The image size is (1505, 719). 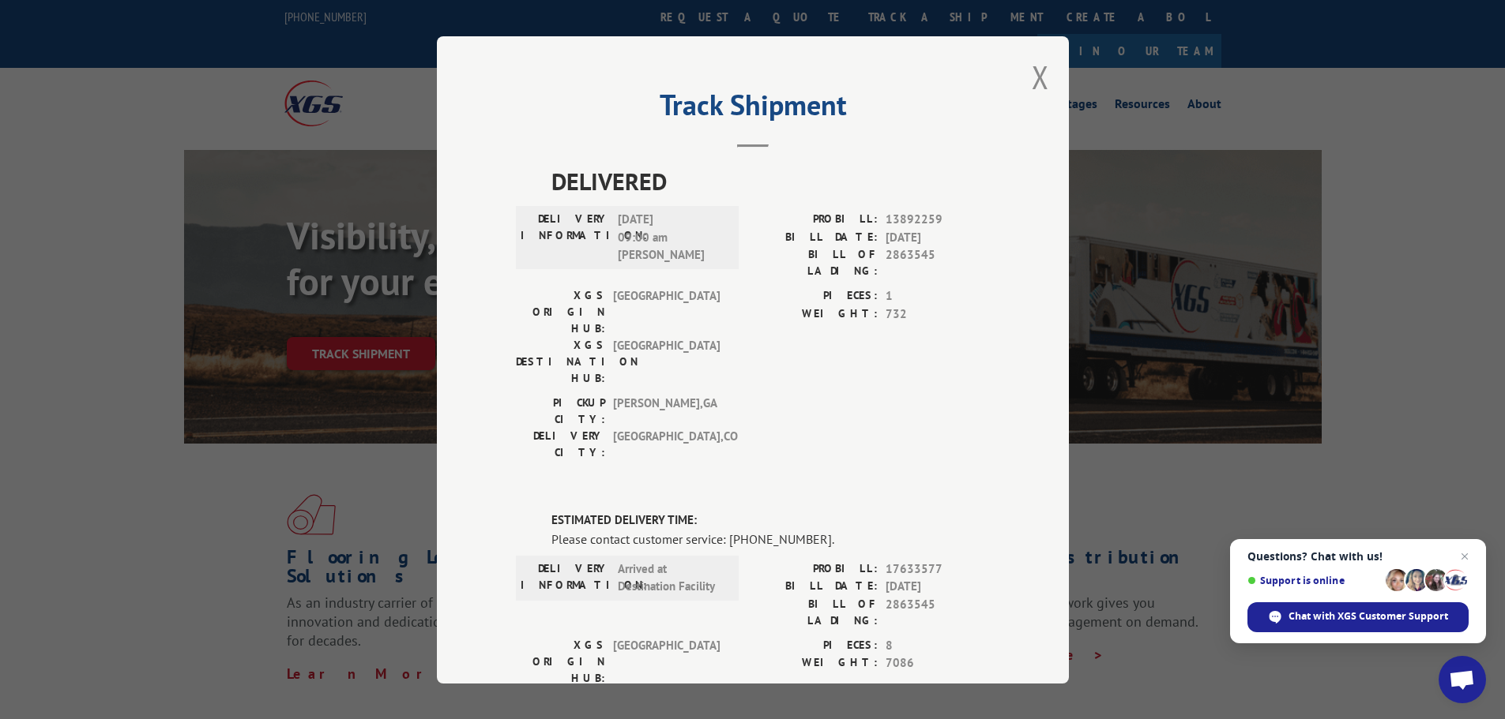 What do you see at coordinates (937, 220) in the screenshot?
I see `span: 13892259` at bounding box center [937, 220].